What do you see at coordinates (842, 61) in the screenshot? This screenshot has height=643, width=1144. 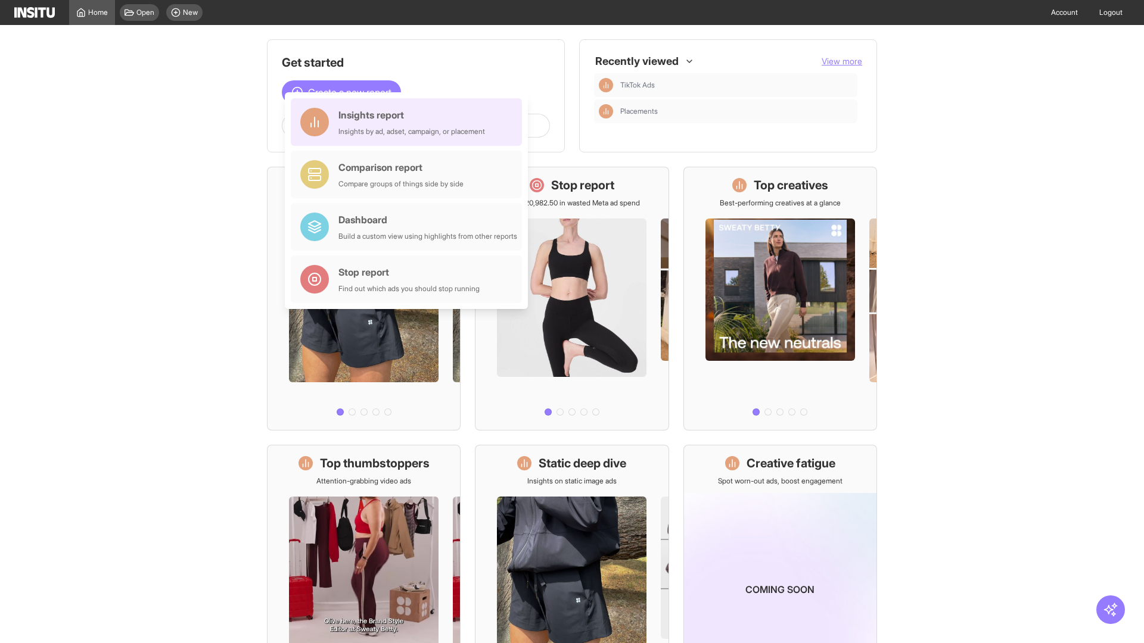 I see `span: View more` at bounding box center [842, 61].